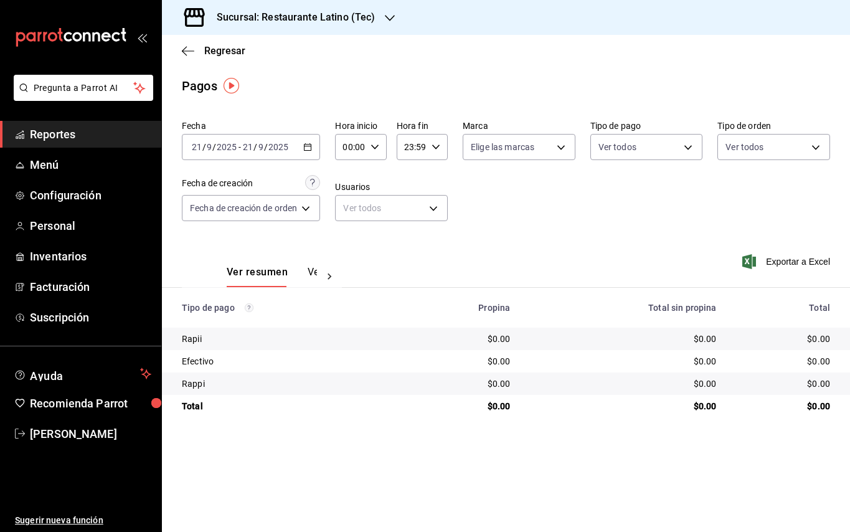 This screenshot has width=850, height=532. Describe the element at coordinates (257, 277) in the screenshot. I see `button: Ver resumen` at that location.